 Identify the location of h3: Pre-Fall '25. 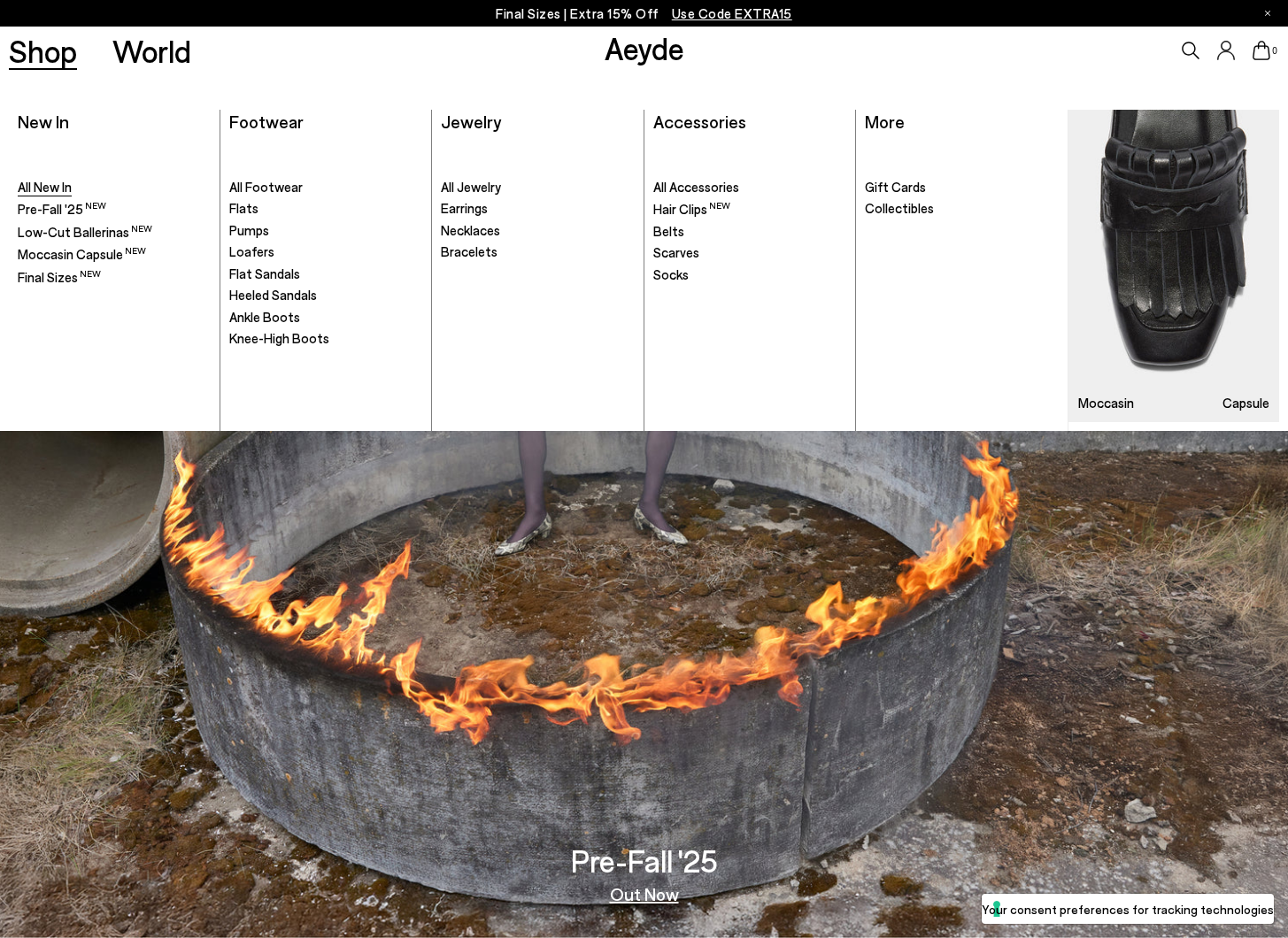
(644, 860).